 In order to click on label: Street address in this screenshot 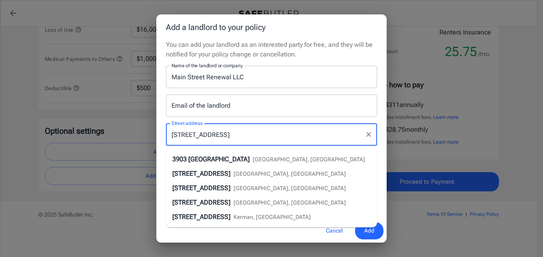, I will do `click(187, 123)`.